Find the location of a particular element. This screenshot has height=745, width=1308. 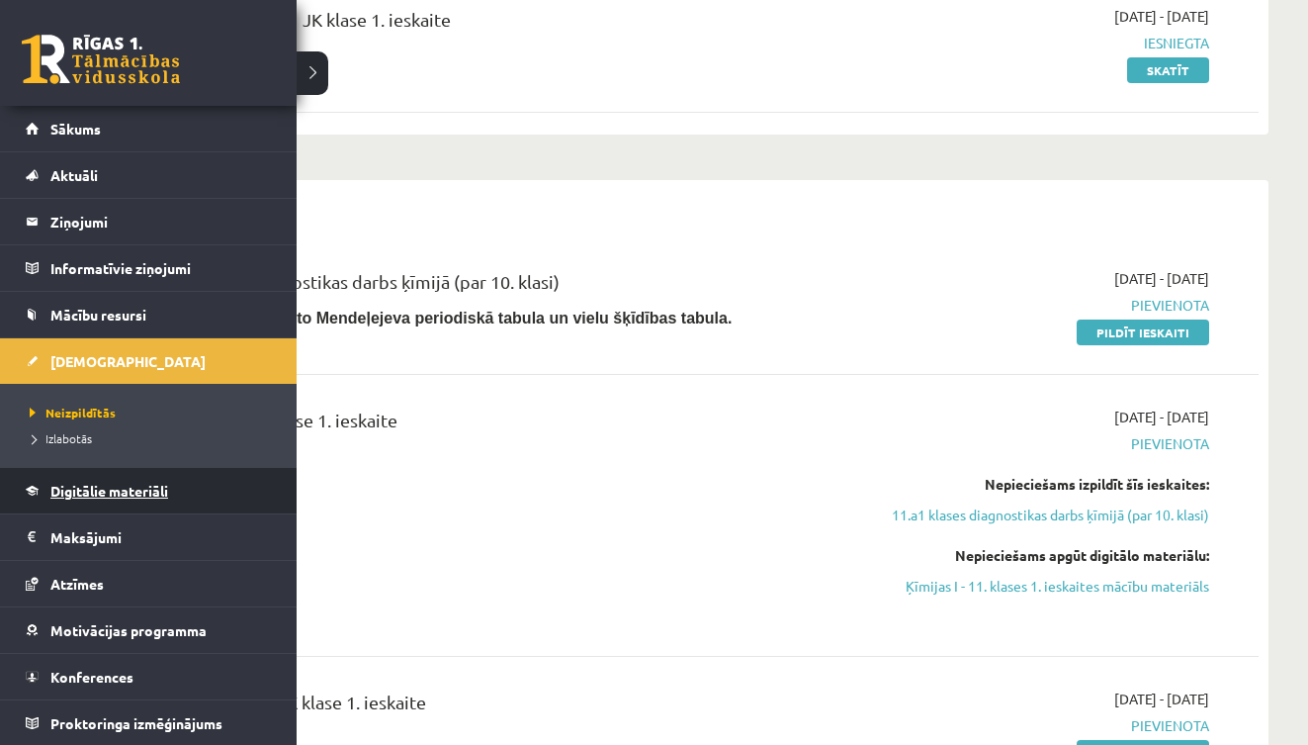

a: Informatīvie ziņojumi is located at coordinates (148, 268).